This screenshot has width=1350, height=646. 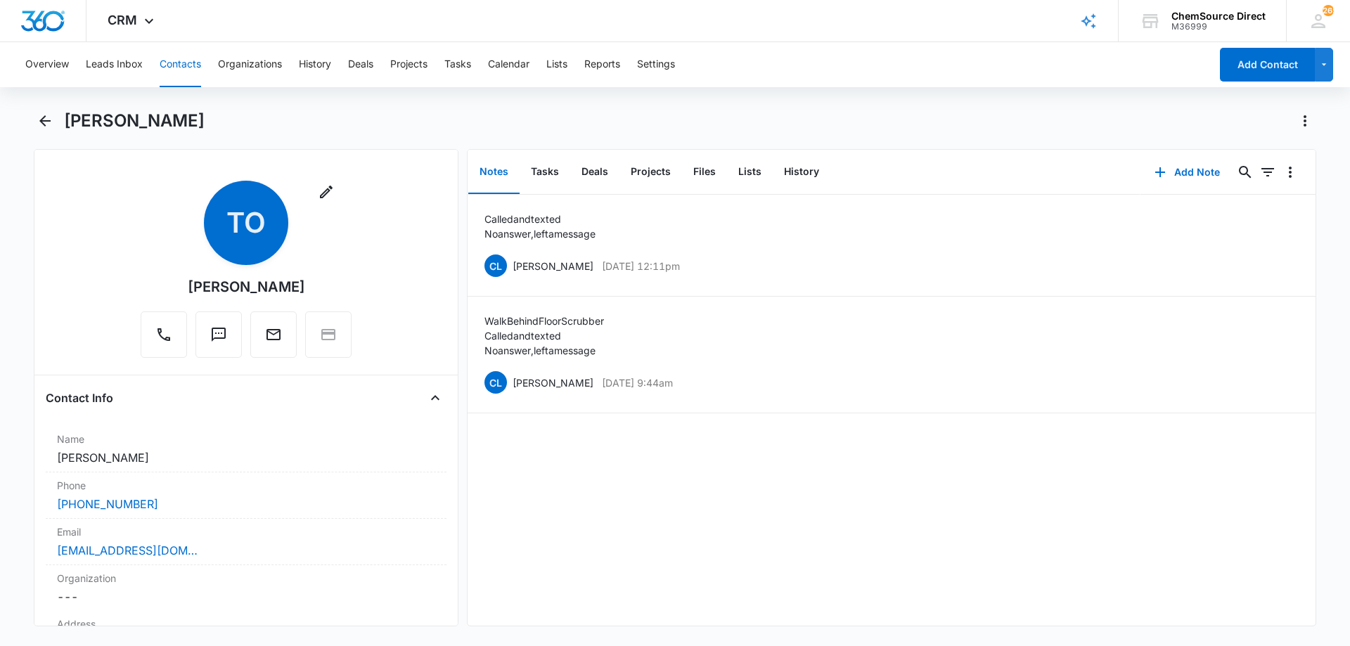 What do you see at coordinates (219, 339) in the screenshot?
I see `a: Text` at bounding box center [219, 339].